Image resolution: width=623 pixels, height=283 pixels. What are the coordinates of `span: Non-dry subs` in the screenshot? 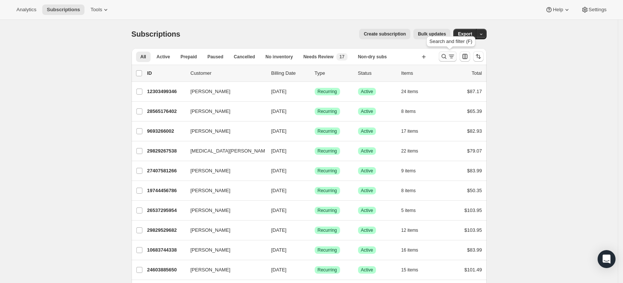 It's located at (372, 57).